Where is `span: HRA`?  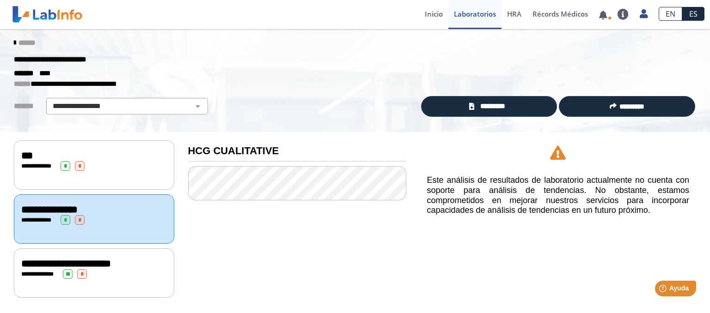
span: HRA is located at coordinates (514, 14).